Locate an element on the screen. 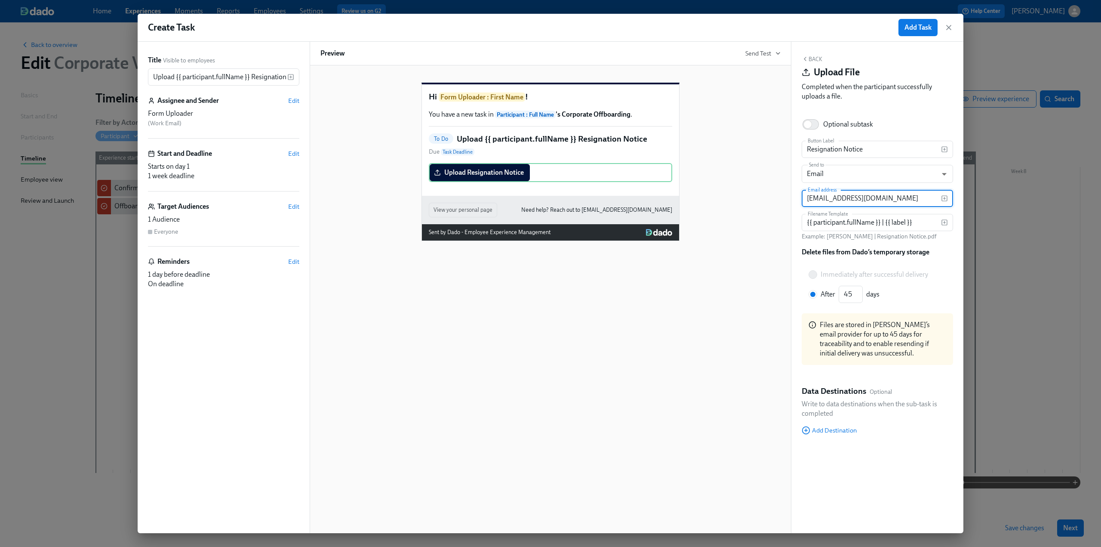 The image size is (1101, 547). h6: Target Audiences is located at coordinates (183, 206).